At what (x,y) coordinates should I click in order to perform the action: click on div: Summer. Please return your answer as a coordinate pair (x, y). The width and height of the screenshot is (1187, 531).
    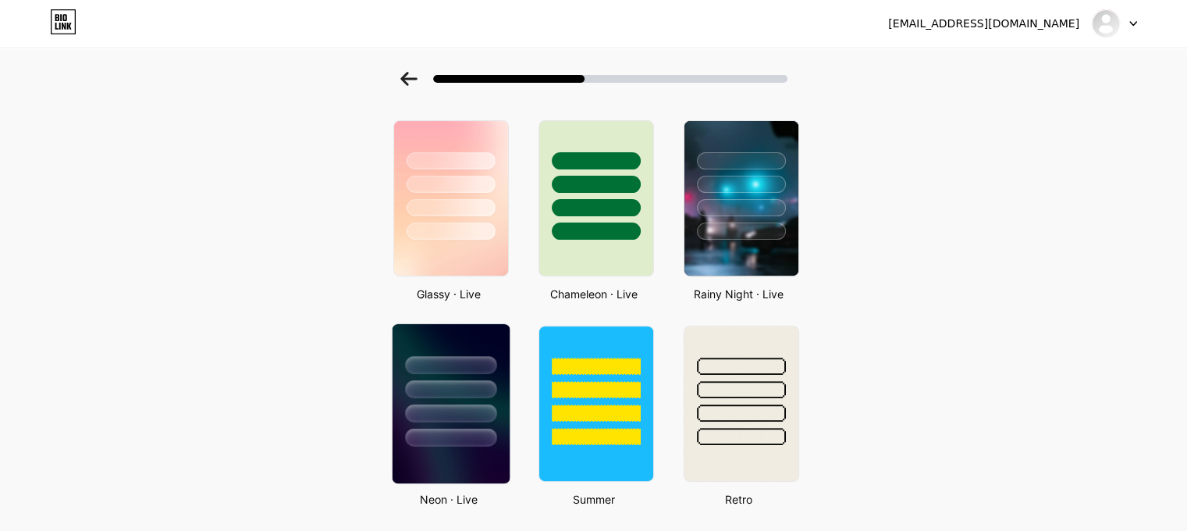
    Looking at the image, I should click on (594, 499).